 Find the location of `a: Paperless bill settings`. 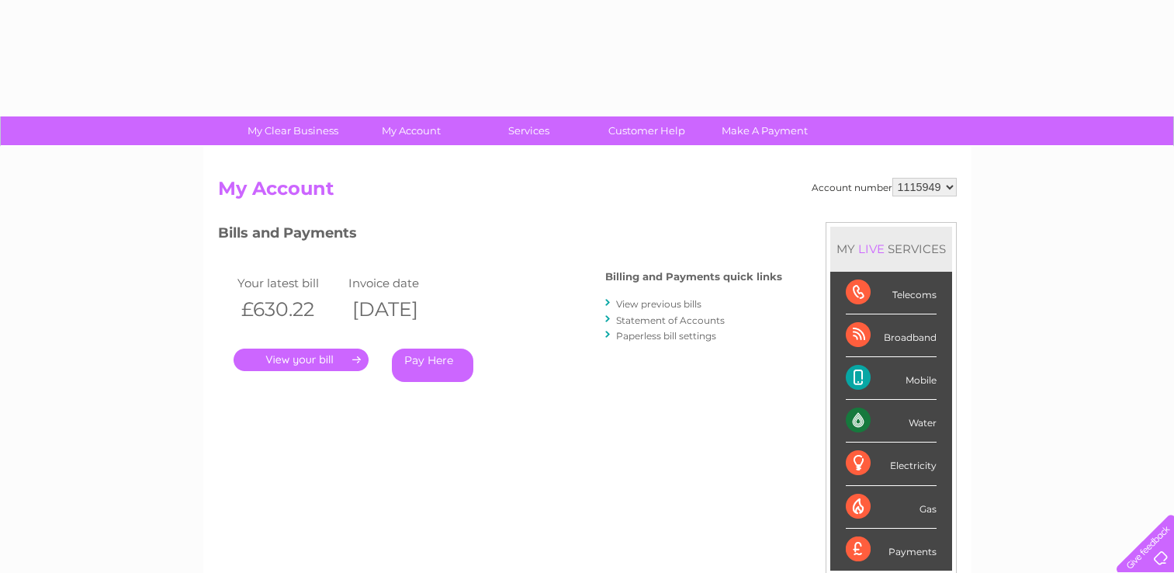

a: Paperless bill settings is located at coordinates (666, 335).